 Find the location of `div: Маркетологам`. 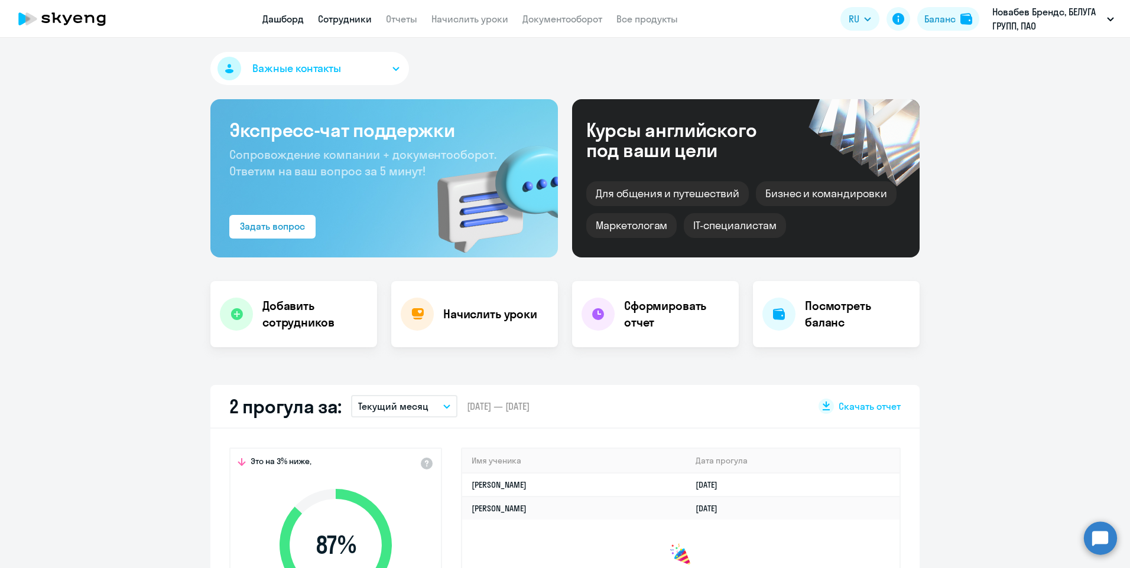

div: Маркетологам is located at coordinates (631, 226).